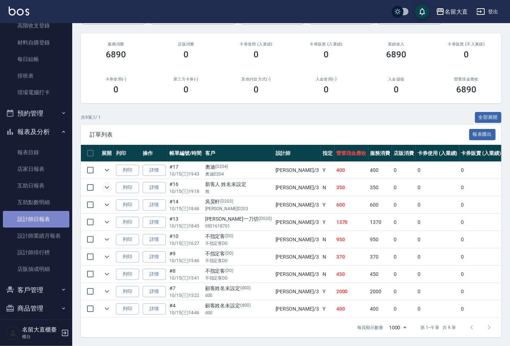 The width and height of the screenshot is (510, 346). Describe the element at coordinates (380, 153) in the screenshot. I see `th: 服務消費` at that location.